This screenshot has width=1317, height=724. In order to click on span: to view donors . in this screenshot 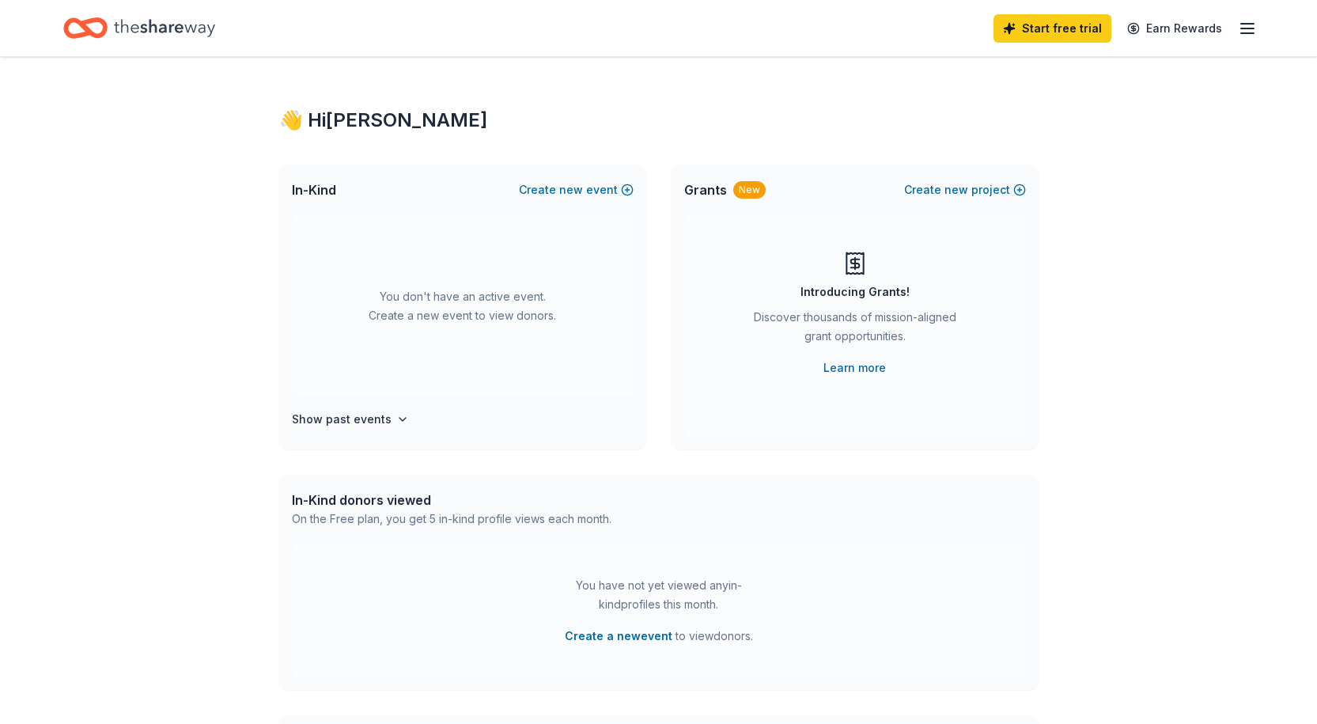, I will do `click(659, 636)`.